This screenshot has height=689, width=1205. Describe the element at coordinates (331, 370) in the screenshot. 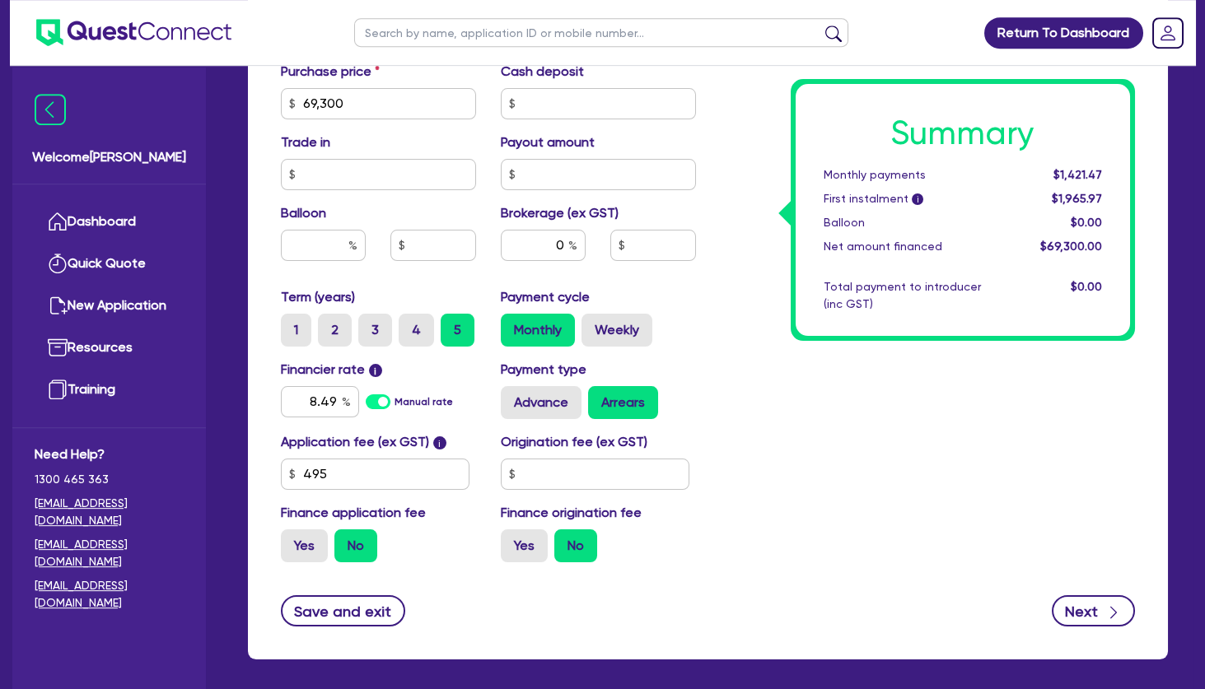

I see `label: Financier rate` at that location.